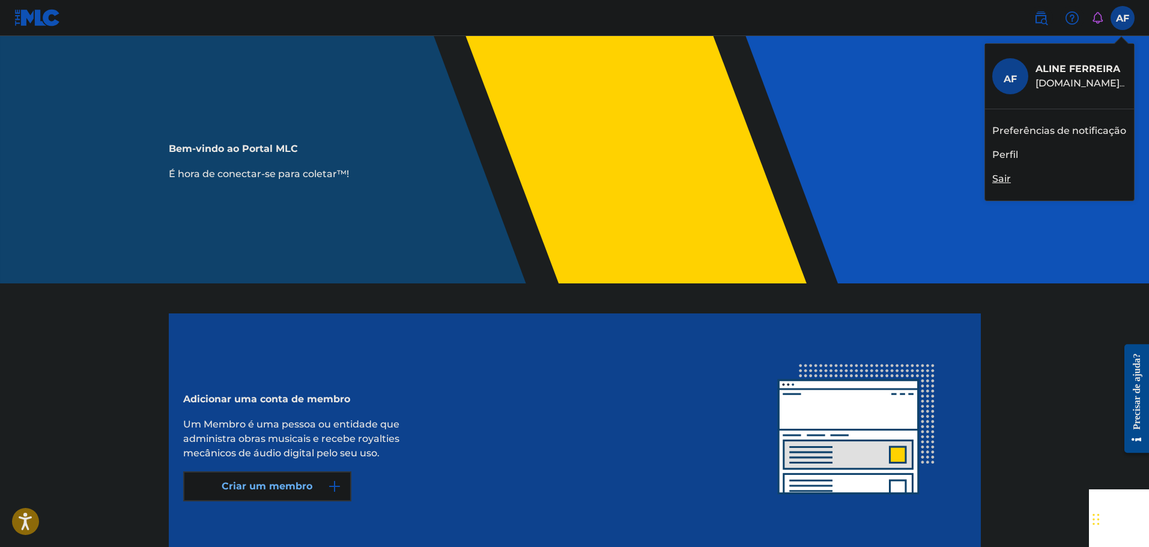 The width and height of the screenshot is (1149, 547). I want to click on font: É hora de conectar-se para coletar™!, so click(259, 174).